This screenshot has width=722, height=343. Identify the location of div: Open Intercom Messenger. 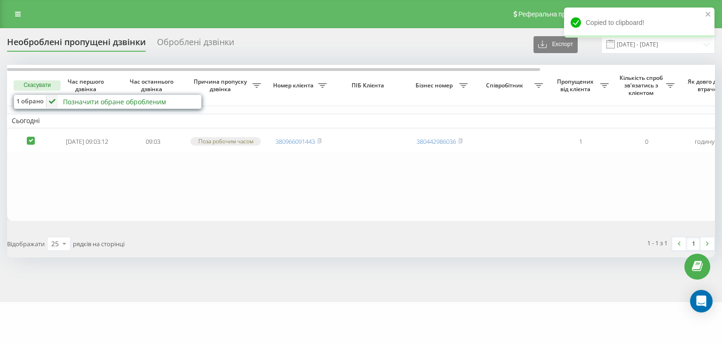
(701, 301).